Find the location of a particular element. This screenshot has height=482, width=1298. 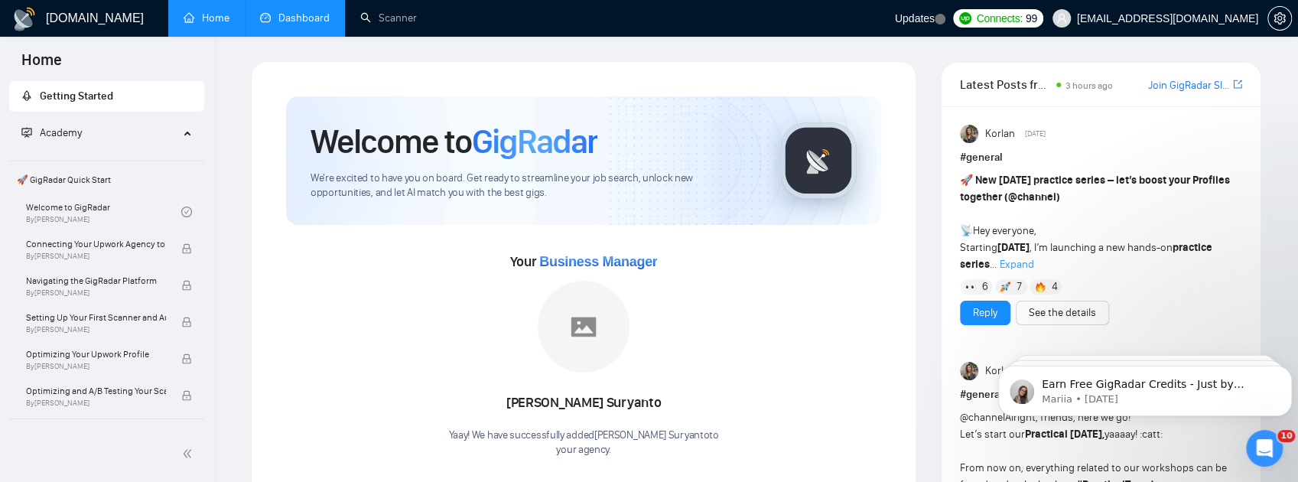

span: user is located at coordinates (1061, 18).